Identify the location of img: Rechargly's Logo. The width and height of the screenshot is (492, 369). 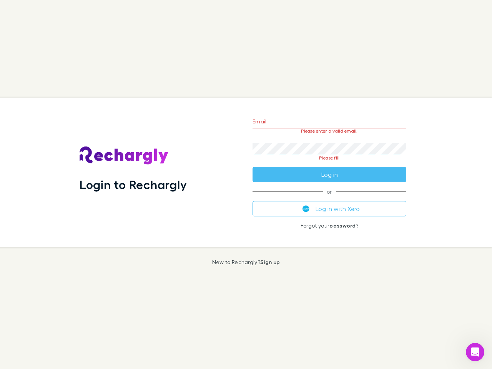
(124, 156).